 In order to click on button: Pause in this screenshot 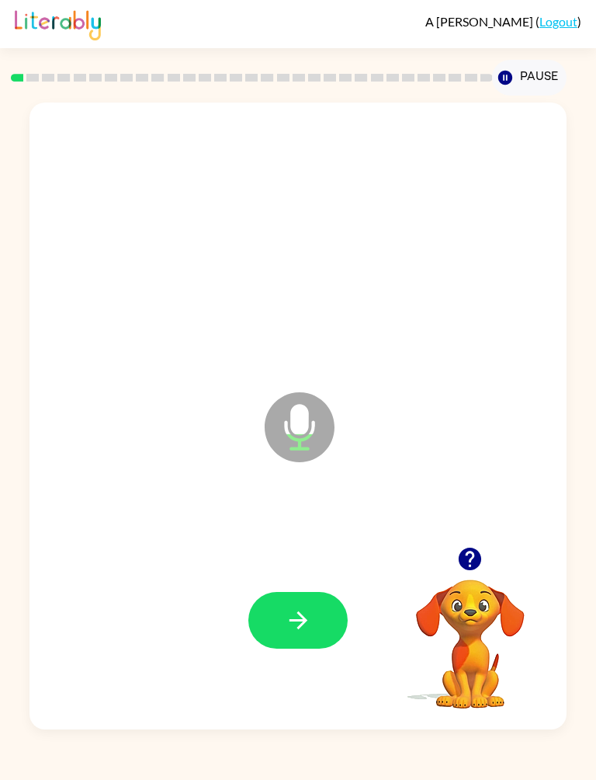, I will do `click(529, 78)`.